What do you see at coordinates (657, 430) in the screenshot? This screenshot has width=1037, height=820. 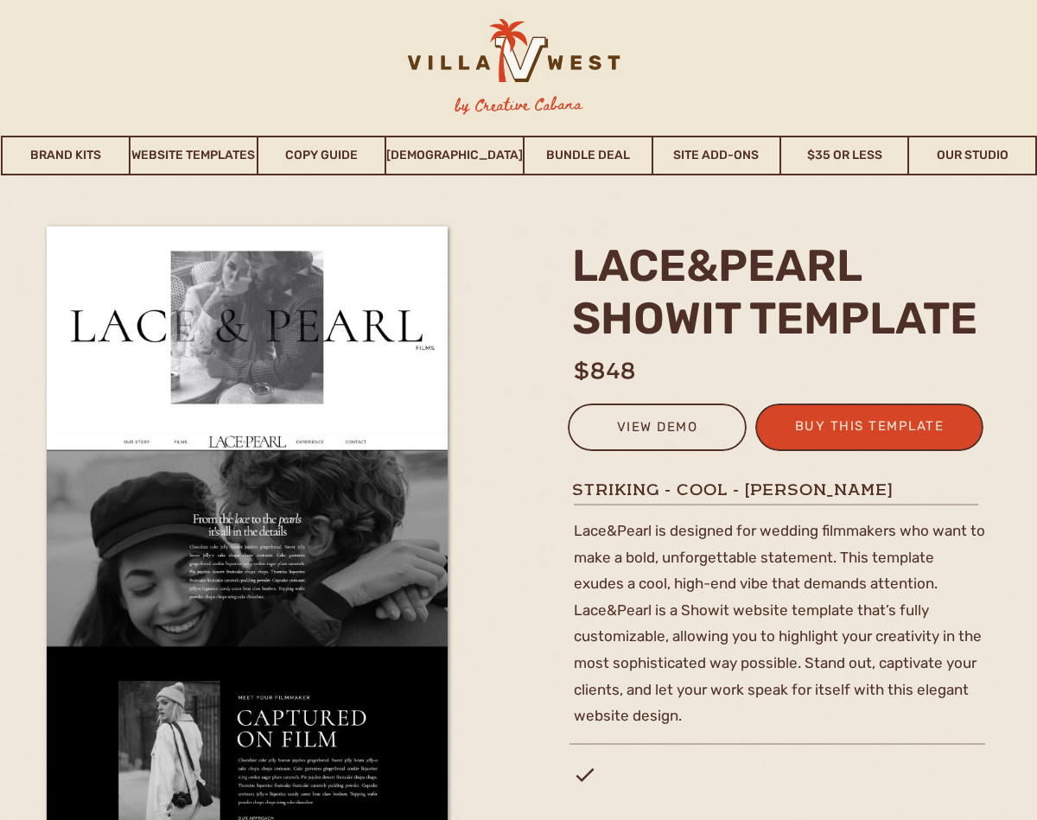 I see `a: view demo` at bounding box center [657, 430].